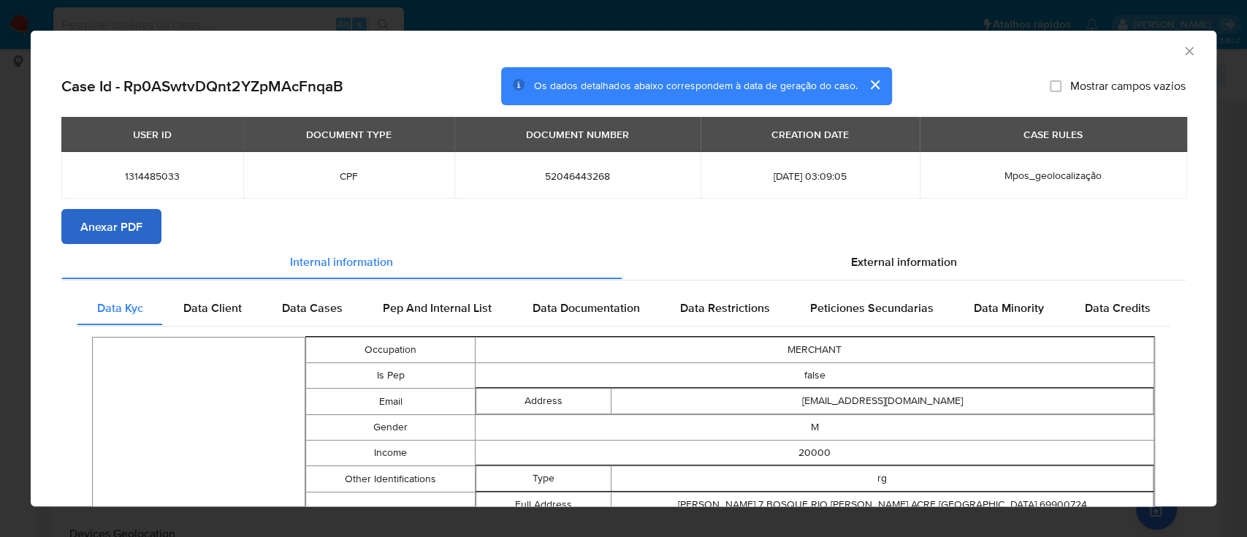 The height and width of the screenshot is (537, 1247). Describe the element at coordinates (814, 427) in the screenshot. I see `td: M` at that location.